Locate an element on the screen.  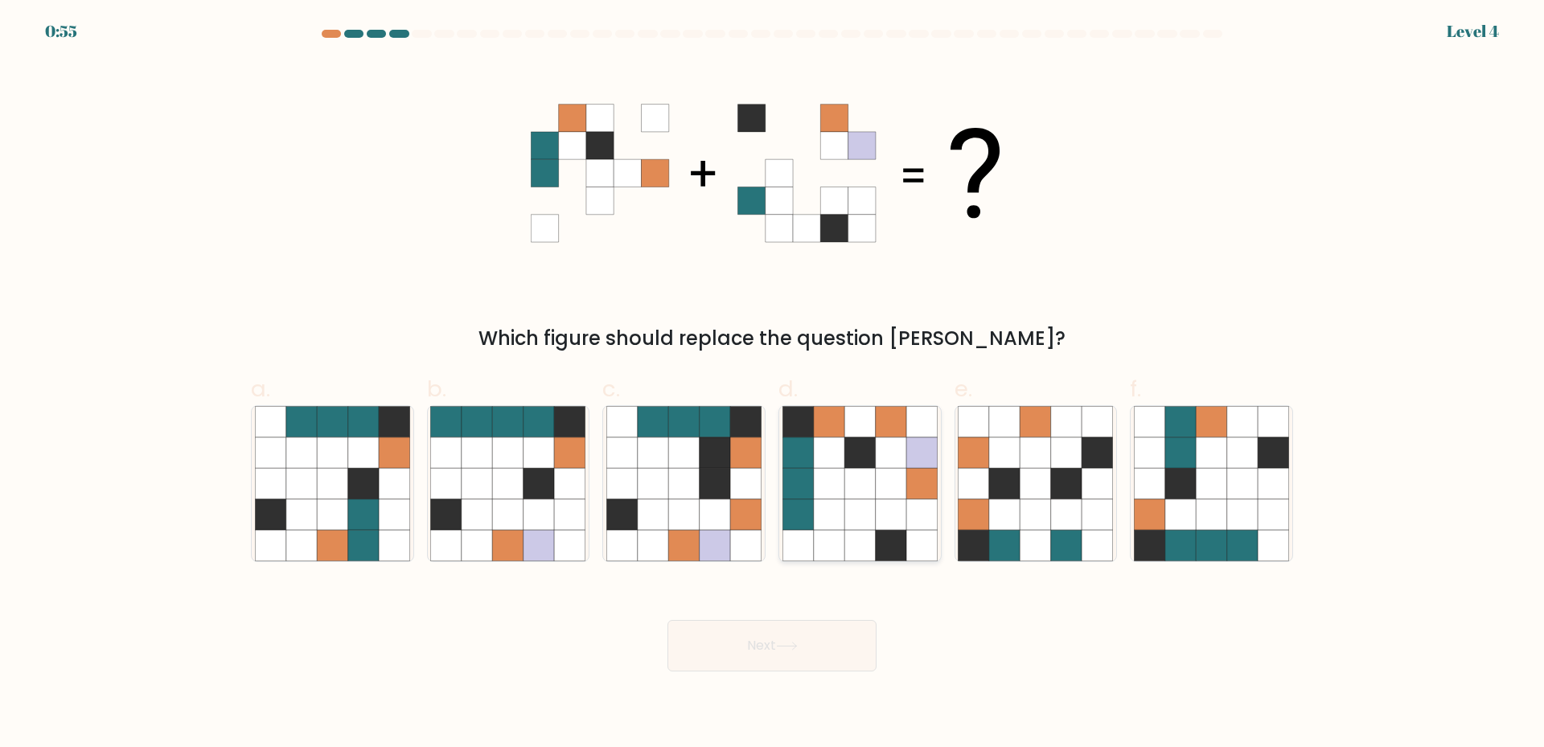
div: 0:55 is located at coordinates (61, 31).